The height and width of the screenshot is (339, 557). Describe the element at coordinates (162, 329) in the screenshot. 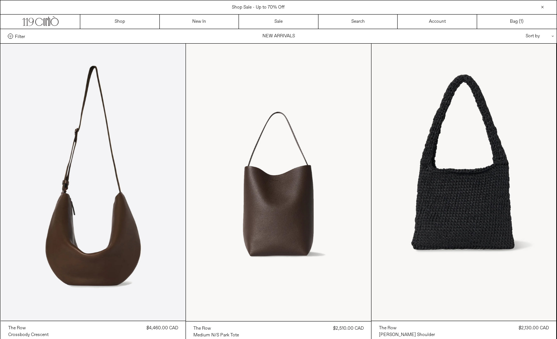

I see `div: $4,460.00 CAD` at that location.